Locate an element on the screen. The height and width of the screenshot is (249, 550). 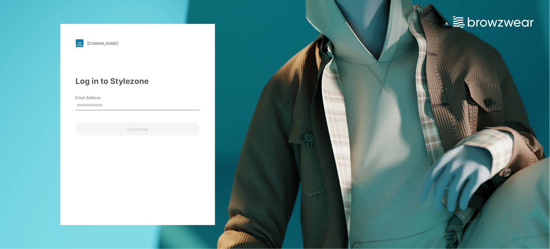
img: stylezone-logo.562084cfcfab977791bfbf7441f1a819.svg is located at coordinates (80, 43).